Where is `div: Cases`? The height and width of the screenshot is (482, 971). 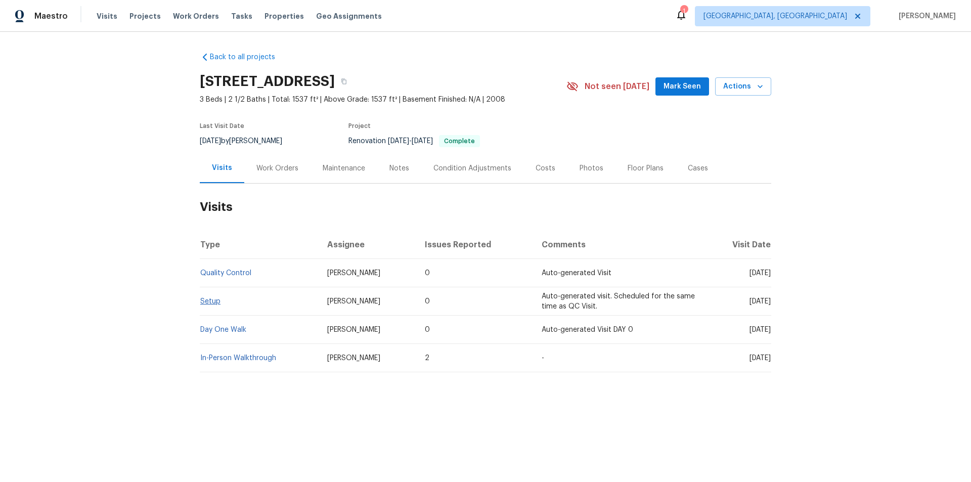
div: Cases is located at coordinates (698, 168).